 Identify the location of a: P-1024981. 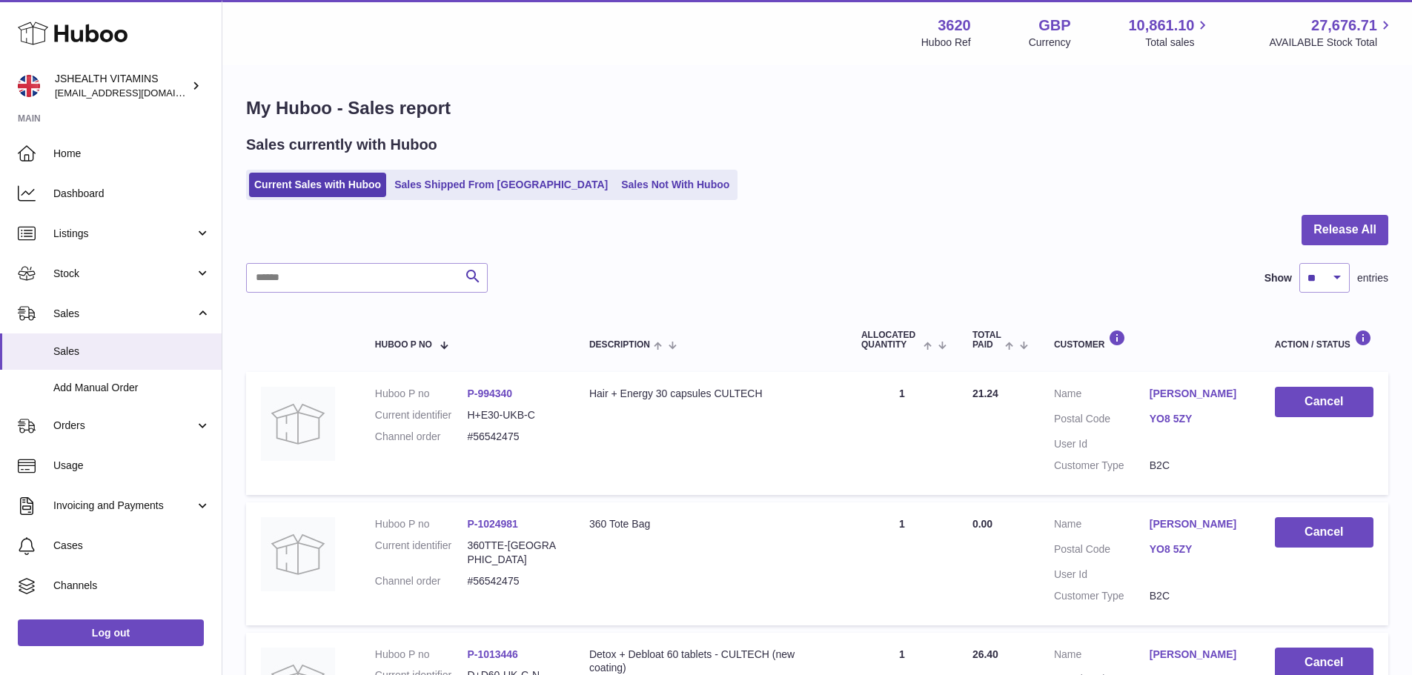
(492, 524).